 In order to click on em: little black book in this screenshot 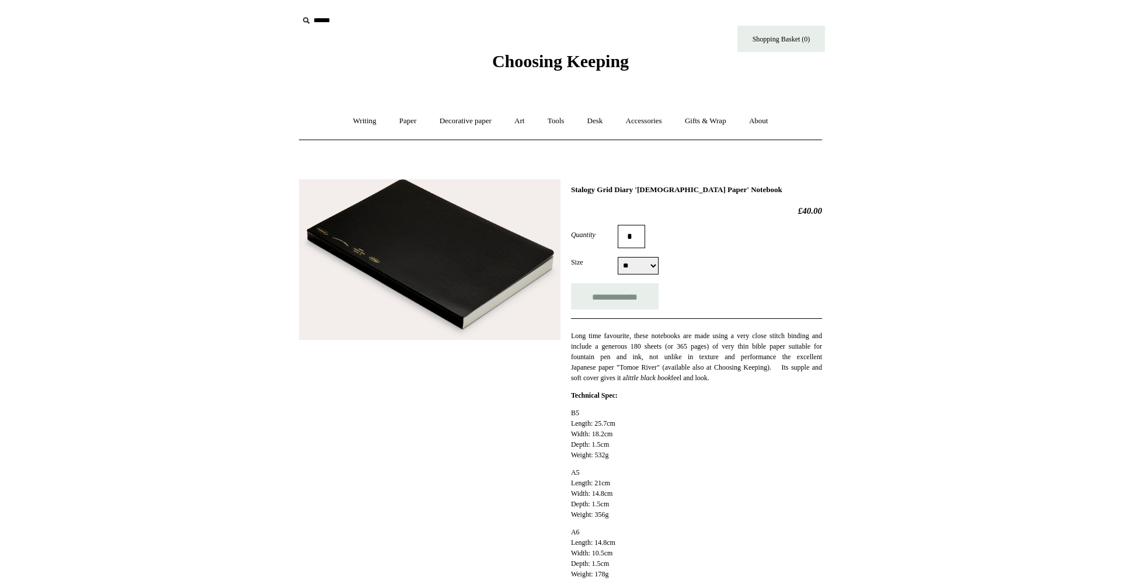, I will do `click(648, 378)`.